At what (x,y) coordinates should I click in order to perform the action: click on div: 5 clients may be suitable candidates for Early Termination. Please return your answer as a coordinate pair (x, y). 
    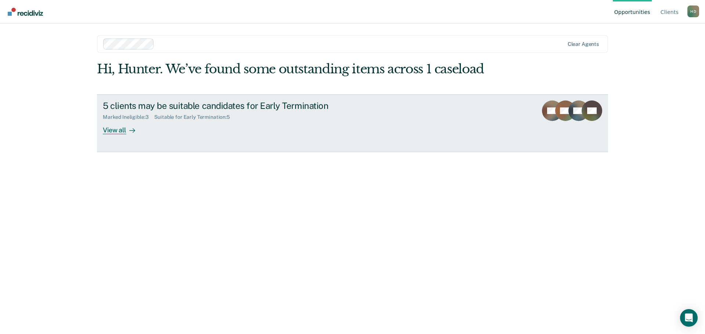
    Looking at the image, I should click on (232, 106).